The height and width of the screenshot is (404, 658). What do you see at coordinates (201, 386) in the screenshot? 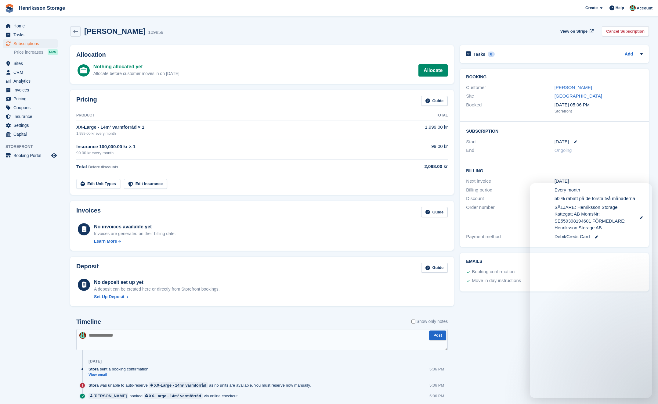
I see `div: was unable to auto-reserve as no units are available. You must reserve now manually.` at bounding box center [201, 386].